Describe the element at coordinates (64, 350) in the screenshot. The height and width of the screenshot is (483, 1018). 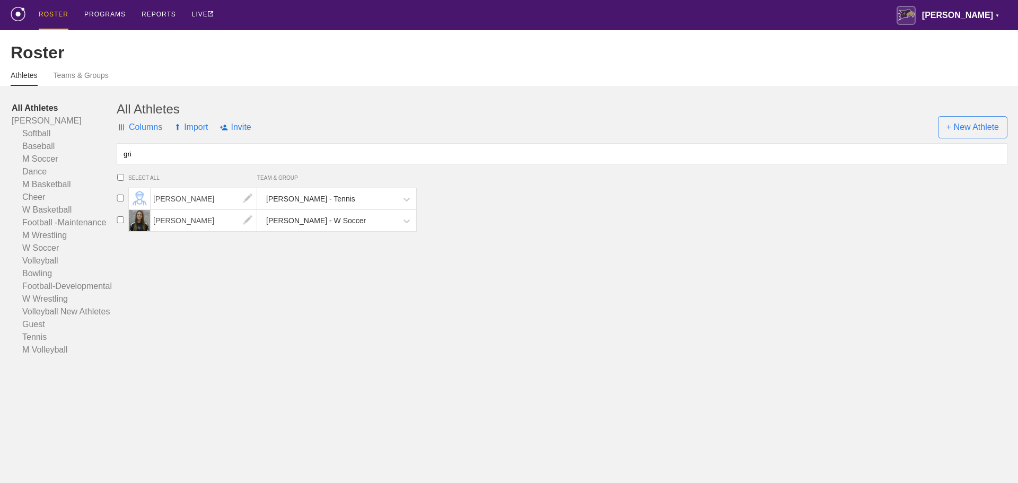
I see `a: M Volleyball` at that location.